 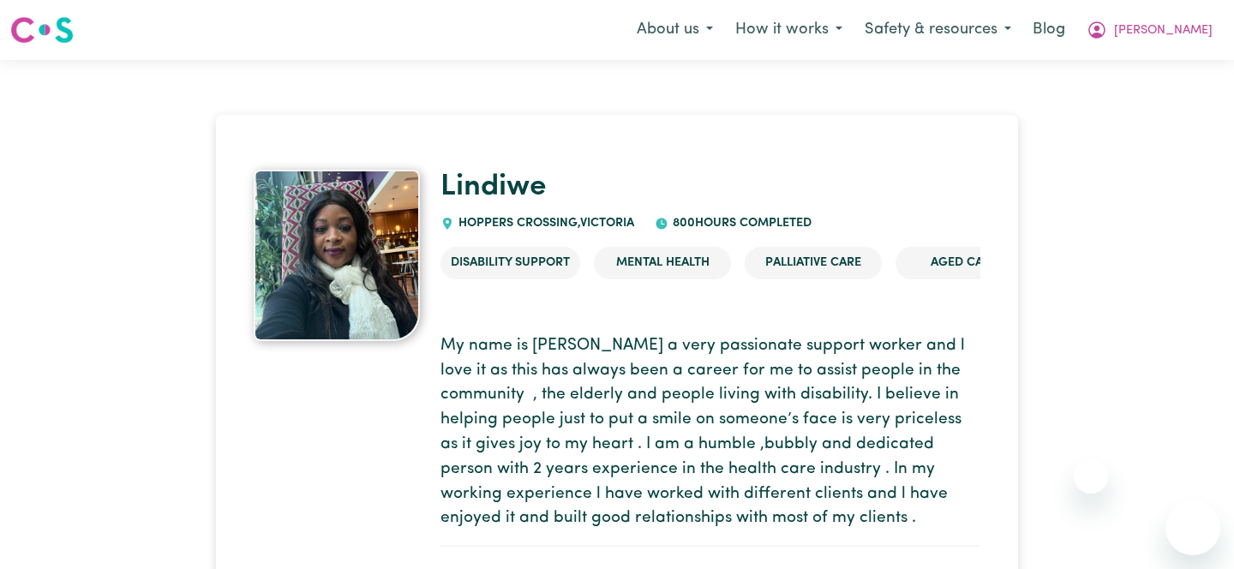 What do you see at coordinates (789, 30) in the screenshot?
I see `button: How it works` at bounding box center [789, 30].